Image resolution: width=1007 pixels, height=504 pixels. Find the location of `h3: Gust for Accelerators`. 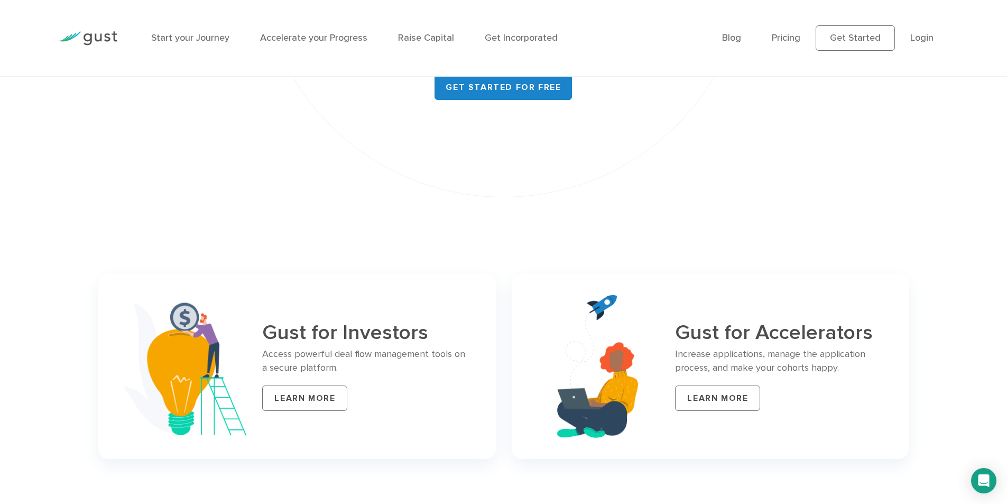

h3: Gust for Accelerators is located at coordinates (779, 333).